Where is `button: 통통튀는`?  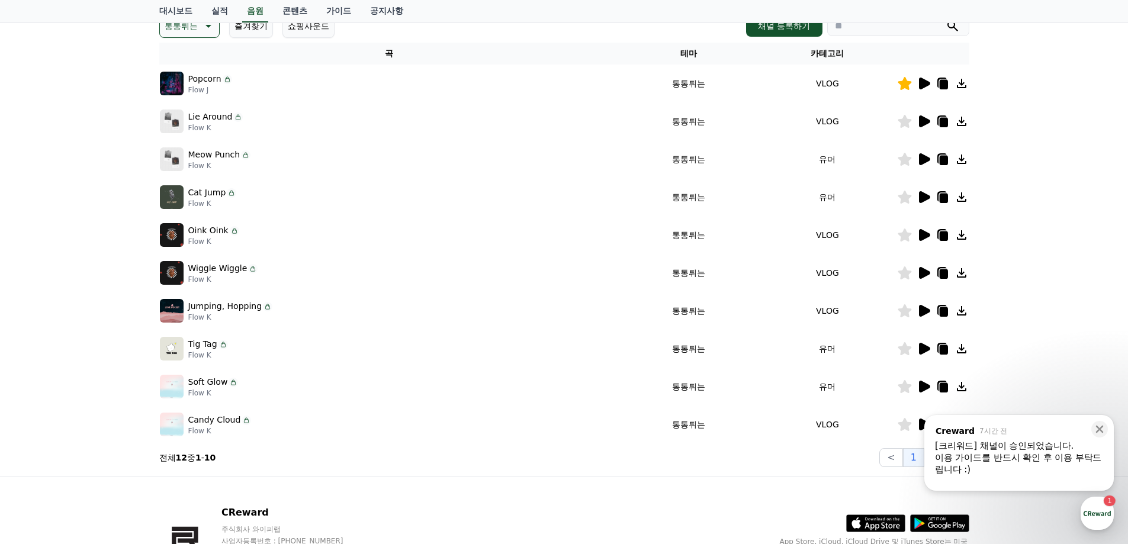
button: 통통튀는 is located at coordinates (189, 26).